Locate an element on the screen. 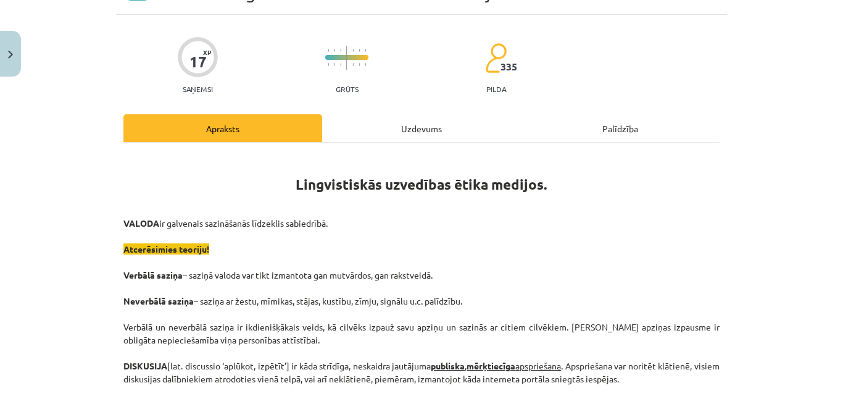  div: 17 is located at coordinates (198, 62).